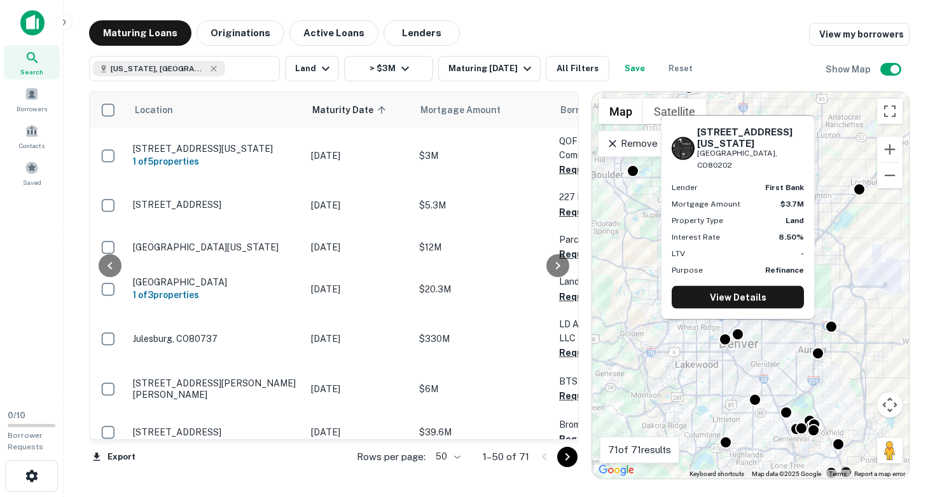 The image size is (935, 497). What do you see at coordinates (483, 205) in the screenshot?
I see `p: $5.3M` at bounding box center [483, 205].